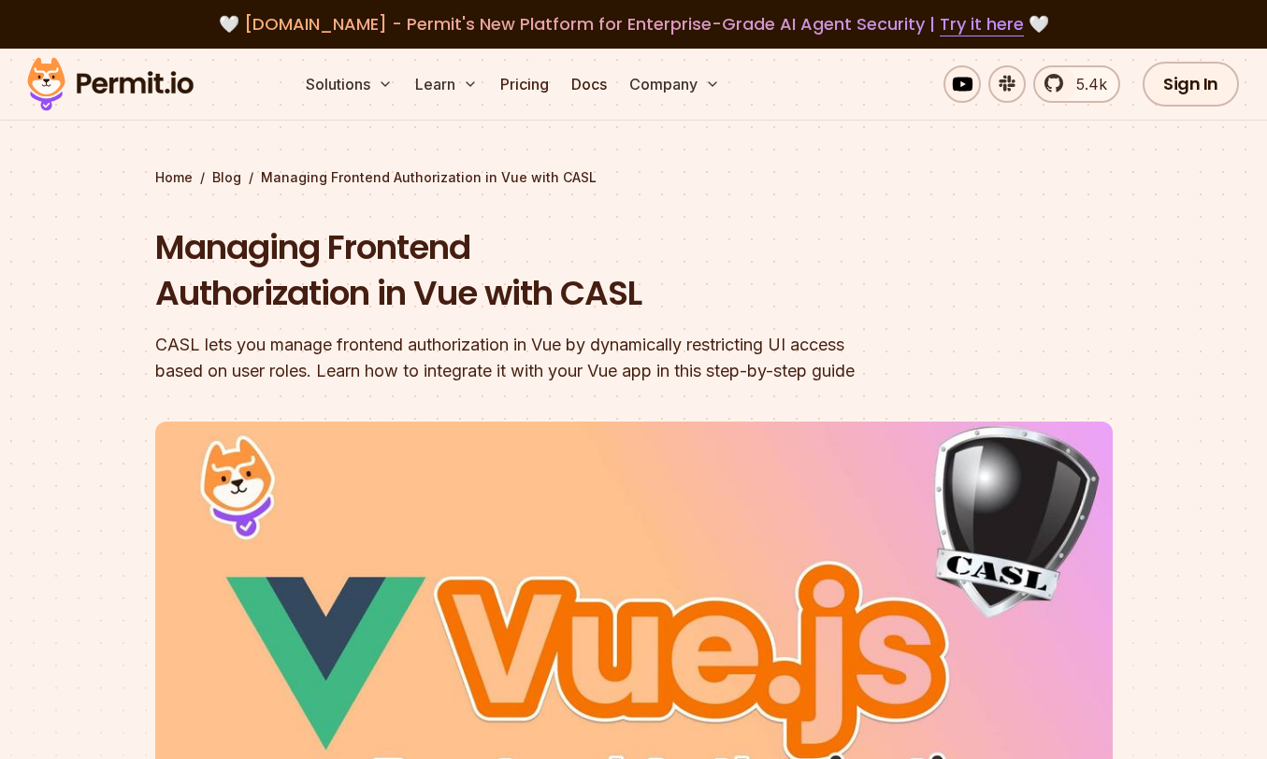 Image resolution: width=1267 pixels, height=759 pixels. Describe the element at coordinates (349, 84) in the screenshot. I see `button: Solutions` at that location.